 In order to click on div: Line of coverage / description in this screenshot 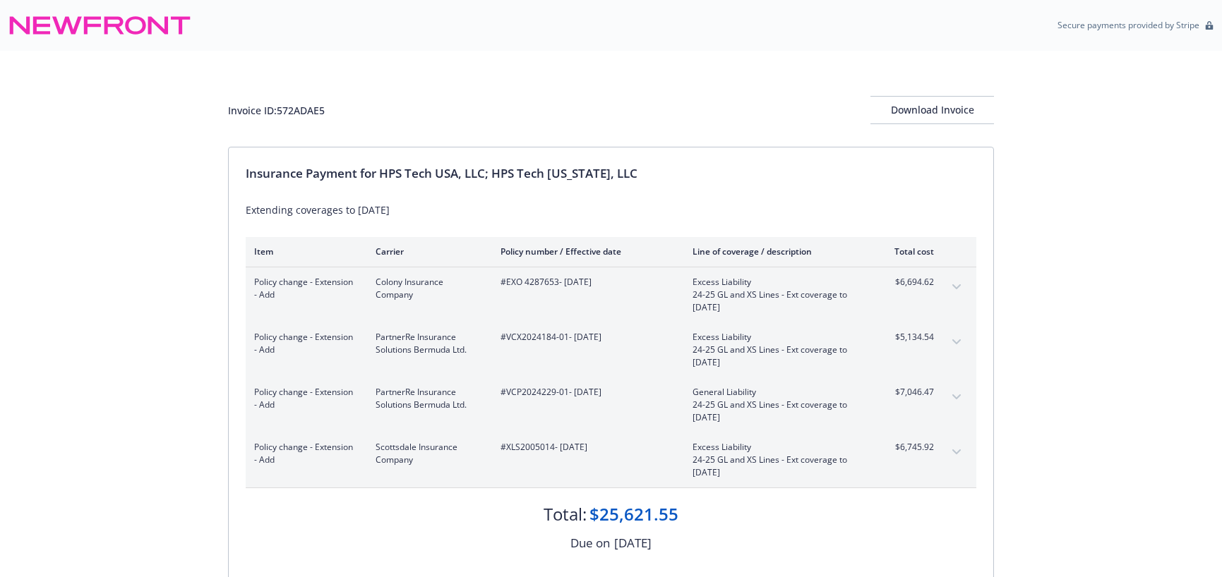, I will do `click(775, 251)`.